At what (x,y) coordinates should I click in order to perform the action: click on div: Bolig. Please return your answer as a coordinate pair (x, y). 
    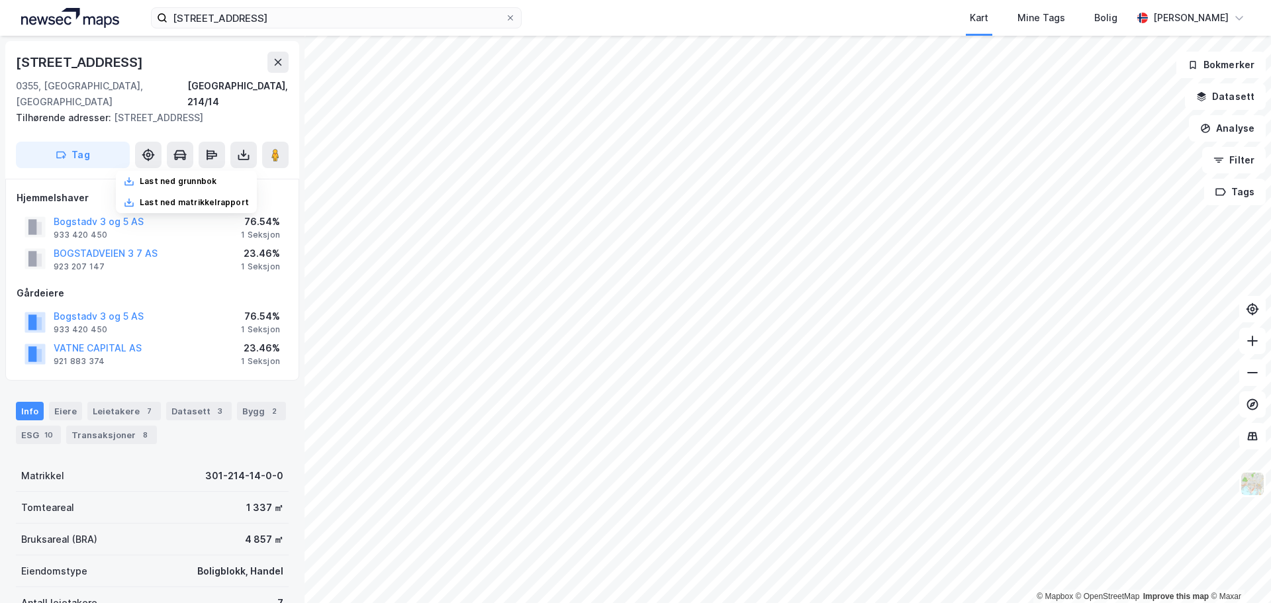
    Looking at the image, I should click on (1105, 18).